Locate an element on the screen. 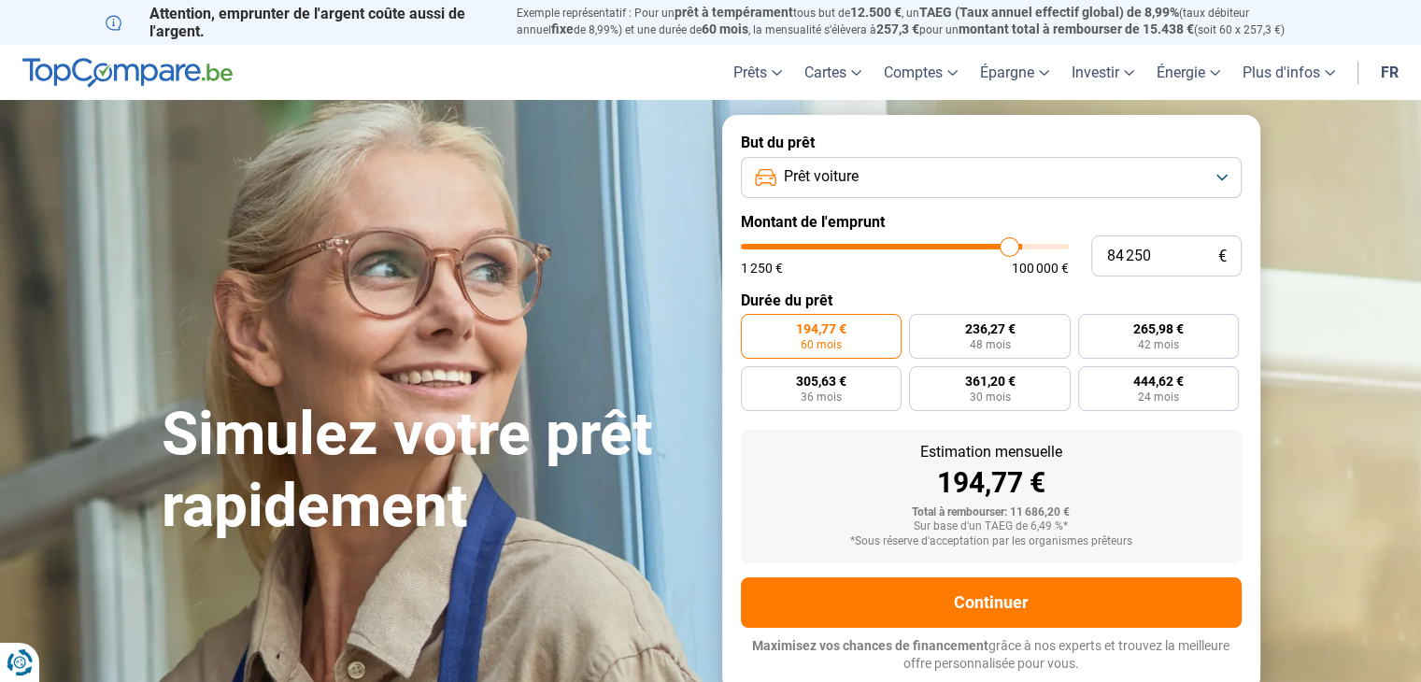 This screenshot has width=1421, height=682. span: prêt à tempérament is located at coordinates (734, 12).